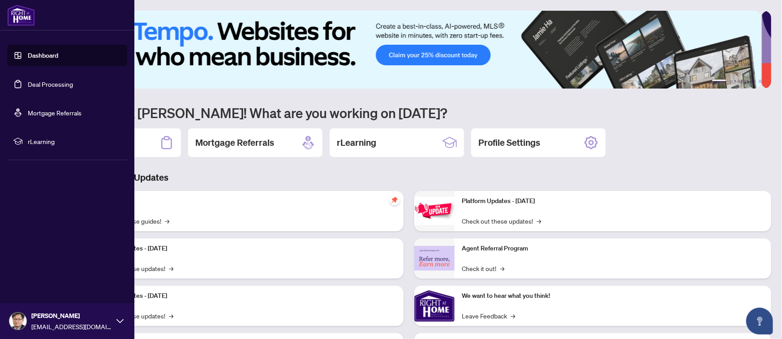  What do you see at coordinates (434, 258) in the screenshot?
I see `img: Agent Referral Program` at bounding box center [434, 258].